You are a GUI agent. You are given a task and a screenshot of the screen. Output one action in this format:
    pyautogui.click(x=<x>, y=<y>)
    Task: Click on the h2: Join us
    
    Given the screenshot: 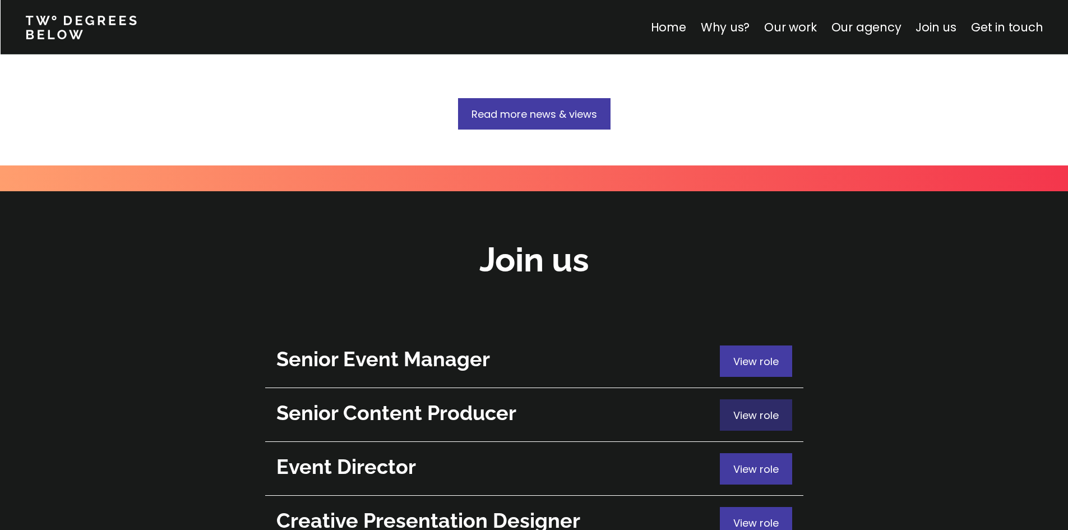 What is the action you would take?
    pyautogui.click(x=534, y=260)
    